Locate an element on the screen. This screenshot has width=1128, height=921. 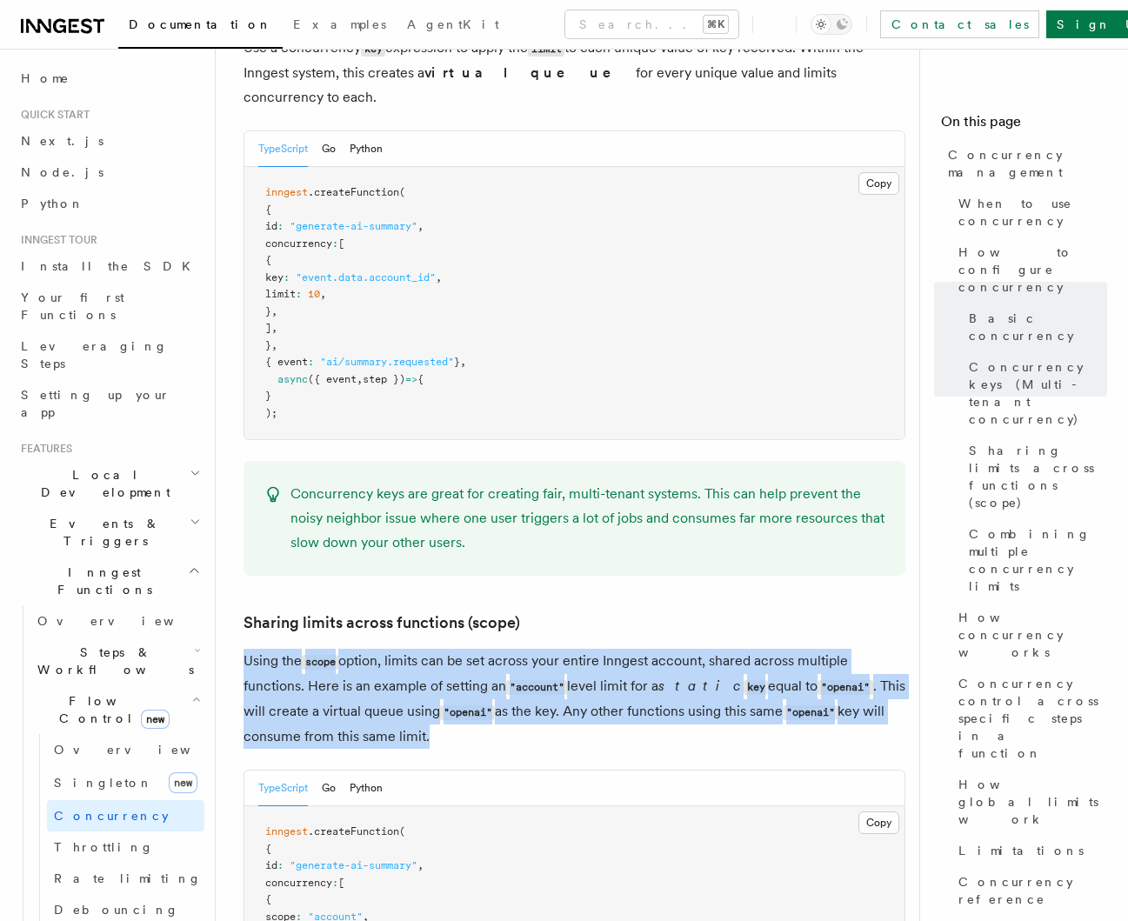
a: Throttling is located at coordinates (125, 847).